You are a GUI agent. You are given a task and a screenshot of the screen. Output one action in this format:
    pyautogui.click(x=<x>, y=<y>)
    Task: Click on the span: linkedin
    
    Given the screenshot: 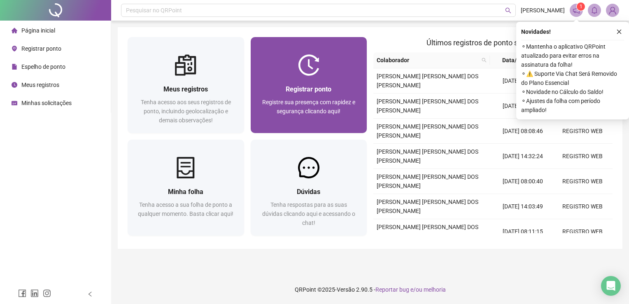 What is the action you would take?
    pyautogui.click(x=35, y=293)
    